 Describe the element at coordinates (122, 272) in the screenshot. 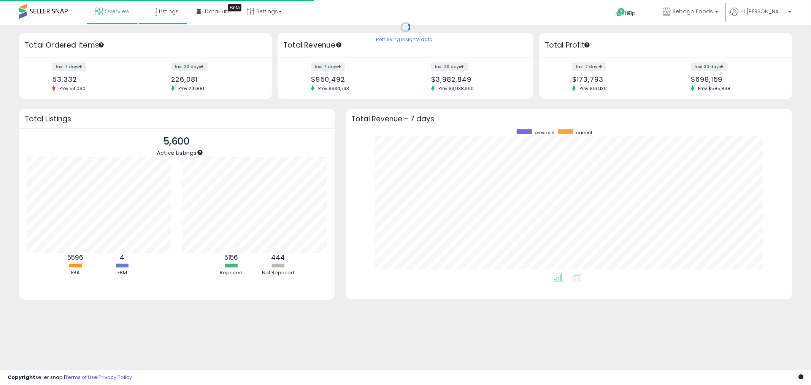

I see `div: FBM` at that location.